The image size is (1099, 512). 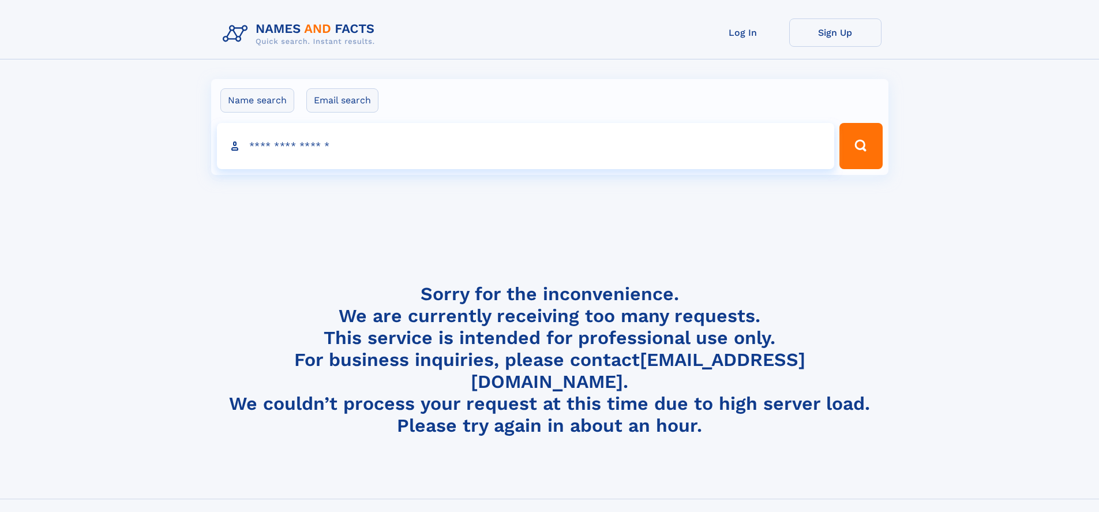 I want to click on a: Sign Up, so click(x=835, y=32).